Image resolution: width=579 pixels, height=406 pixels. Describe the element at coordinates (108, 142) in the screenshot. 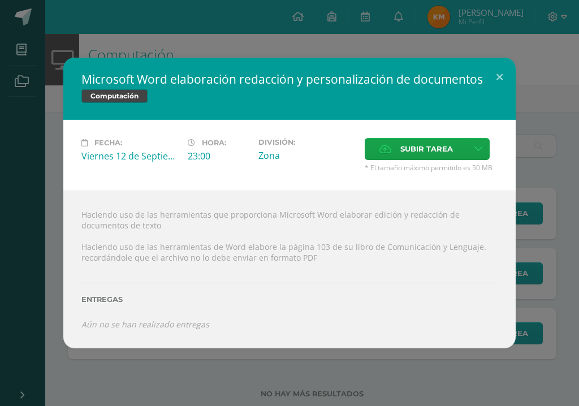

I see `span: Fecha:` at that location.